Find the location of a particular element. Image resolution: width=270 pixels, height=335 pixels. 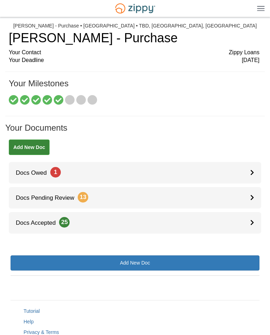

a: Tutorial is located at coordinates (32, 311).